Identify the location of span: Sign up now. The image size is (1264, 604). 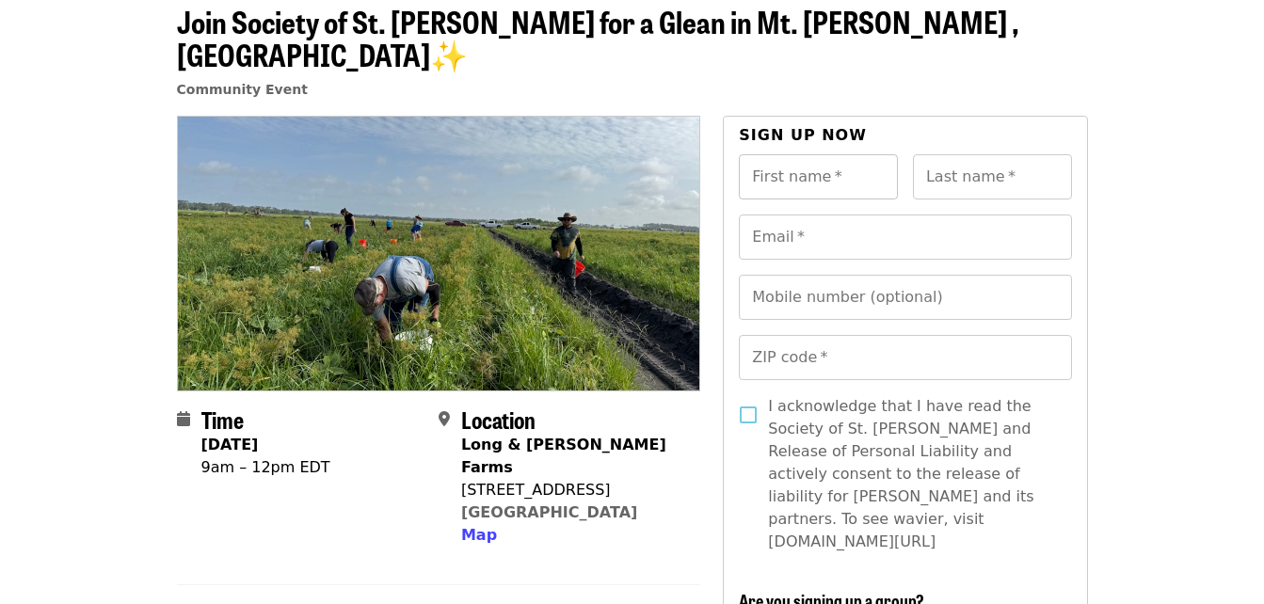
(803, 135).